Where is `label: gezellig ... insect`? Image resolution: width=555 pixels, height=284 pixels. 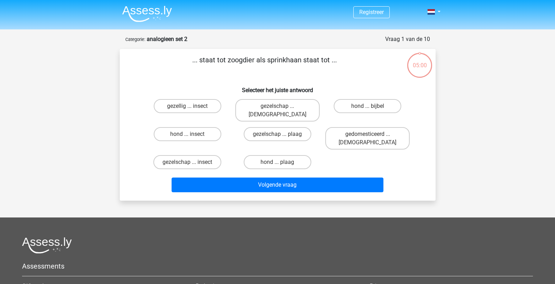
label: gezellig ... insect is located at coordinates (187, 106).